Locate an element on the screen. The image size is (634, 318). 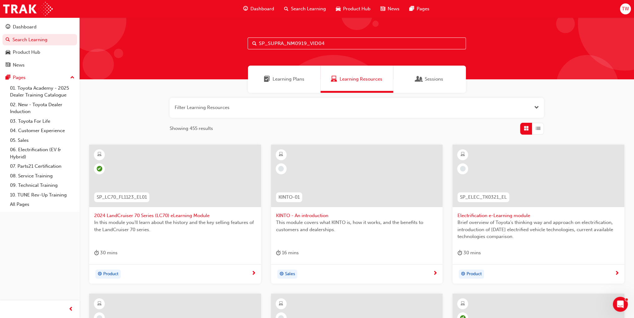
a: pages-iconPages is located at coordinates (420, 9).